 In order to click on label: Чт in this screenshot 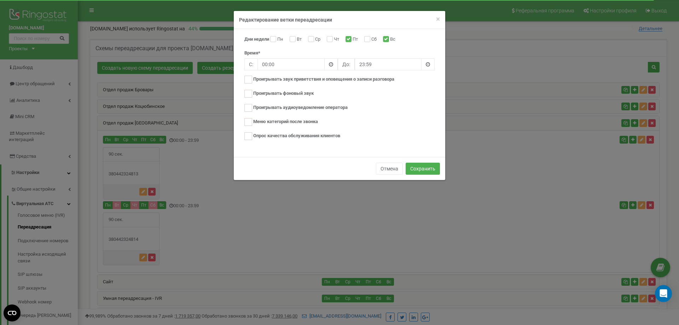, I will do `click(337, 40)`.